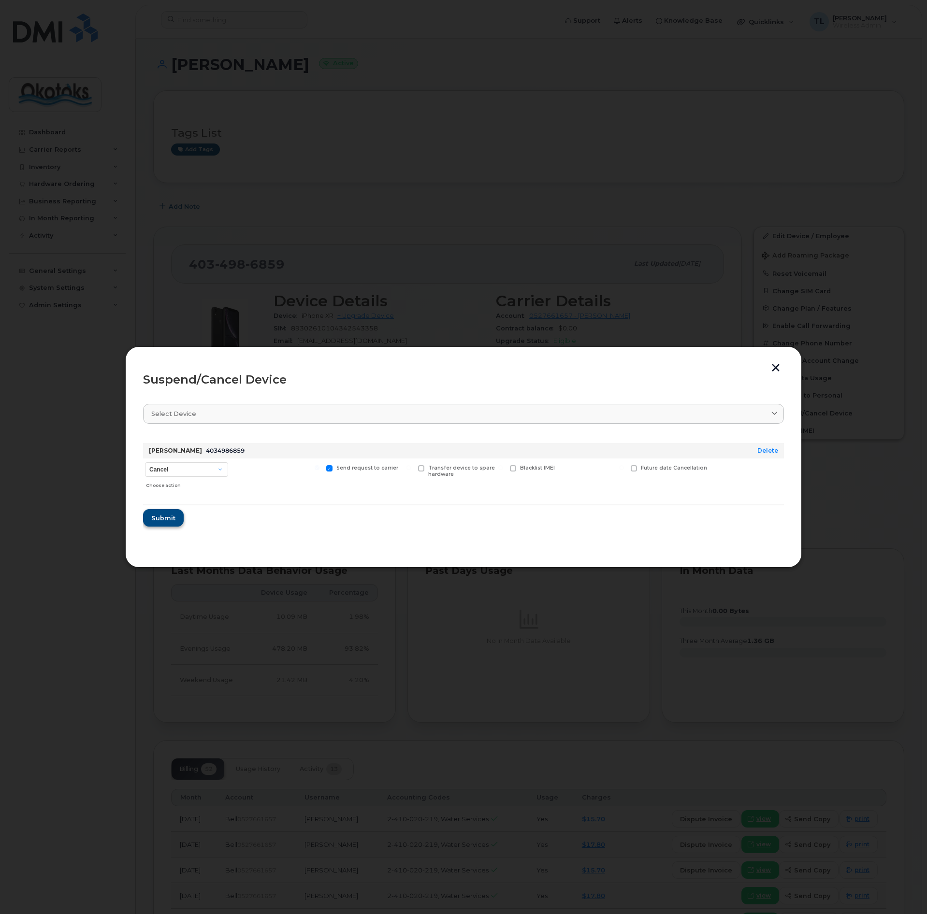 This screenshot has height=914, width=927. I want to click on span: Blacklist IMEI, so click(537, 468).